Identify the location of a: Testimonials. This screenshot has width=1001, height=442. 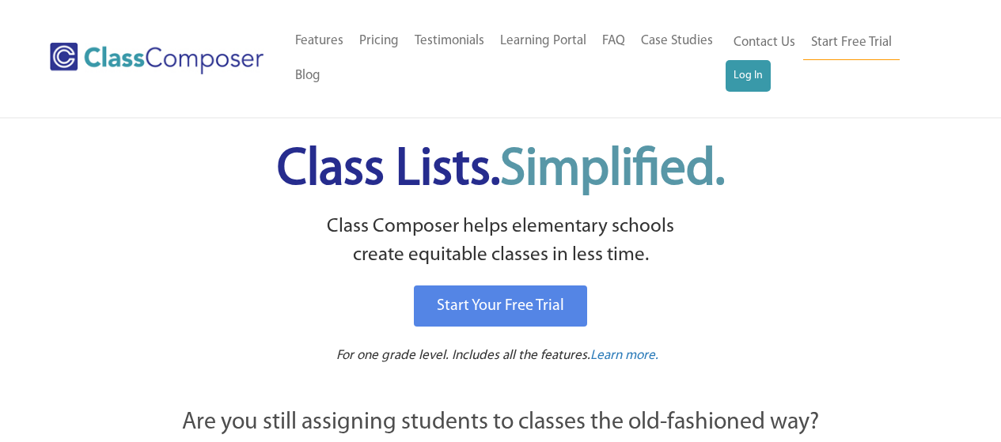
(449, 41).